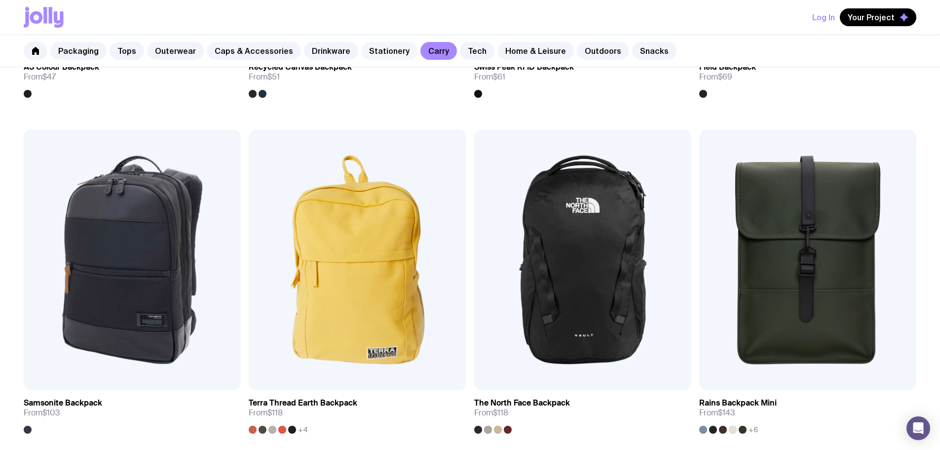  Describe the element at coordinates (254, 51) in the screenshot. I see `a: Caps & Accessories` at that location.